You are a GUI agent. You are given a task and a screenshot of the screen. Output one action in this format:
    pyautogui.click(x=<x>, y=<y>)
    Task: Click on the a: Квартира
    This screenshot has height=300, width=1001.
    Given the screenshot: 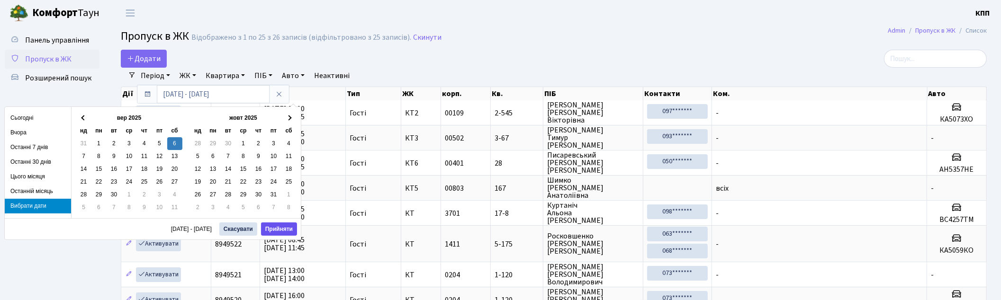 What is the action you would take?
    pyautogui.click(x=225, y=76)
    